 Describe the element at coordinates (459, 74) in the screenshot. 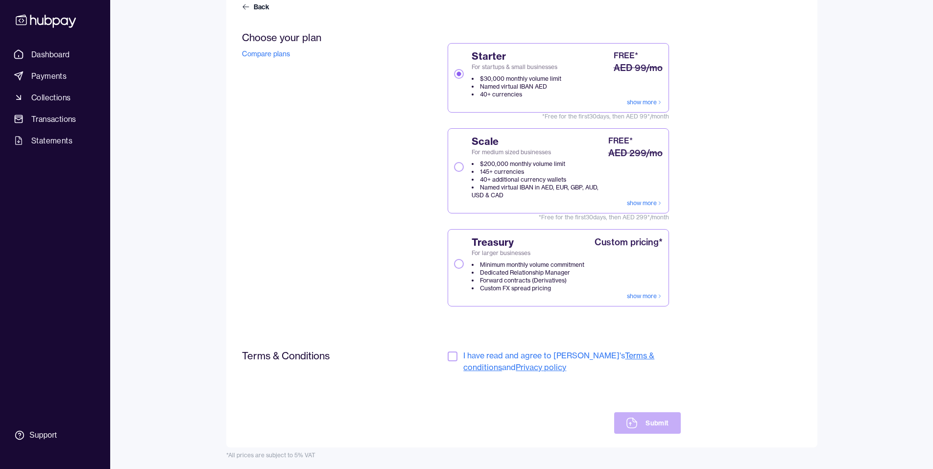

I see `button: StarterFor startups & small businesses$30,000 monthly volume limitNamed virtual IBAN AED40+ curre...` at that location.